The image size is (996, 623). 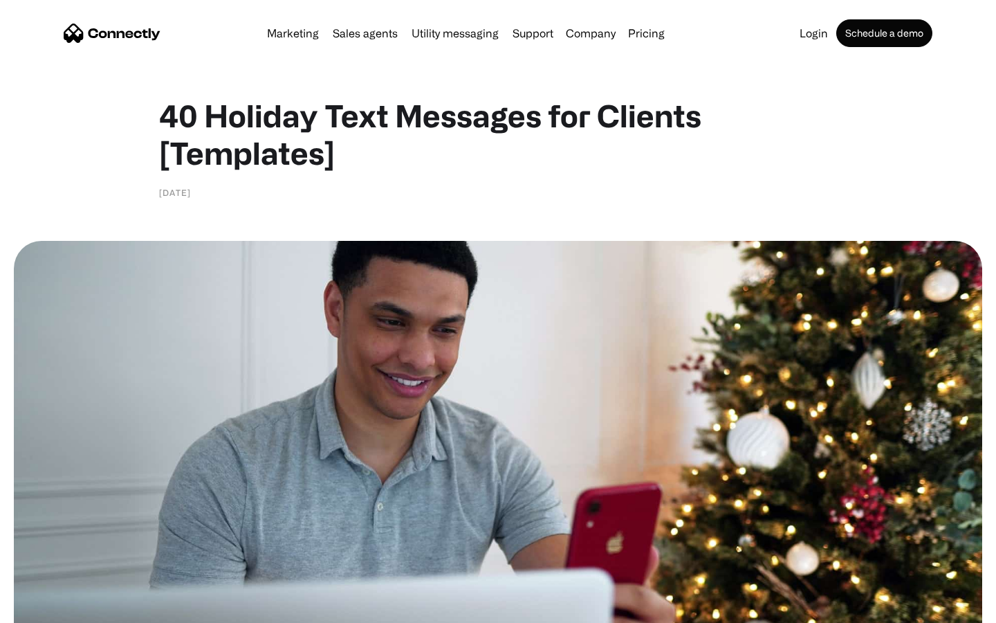 What do you see at coordinates (112, 33) in the screenshot?
I see `a: home` at bounding box center [112, 33].